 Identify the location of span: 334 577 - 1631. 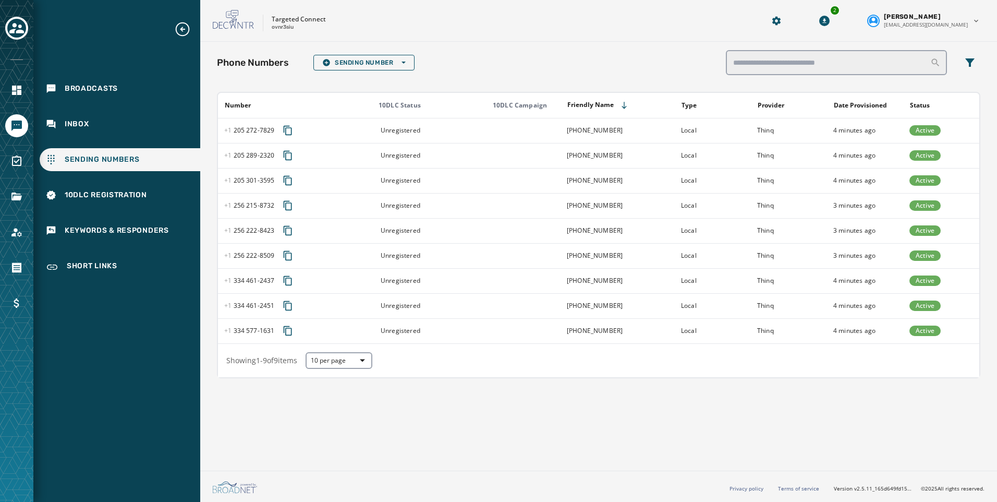
(249, 331).